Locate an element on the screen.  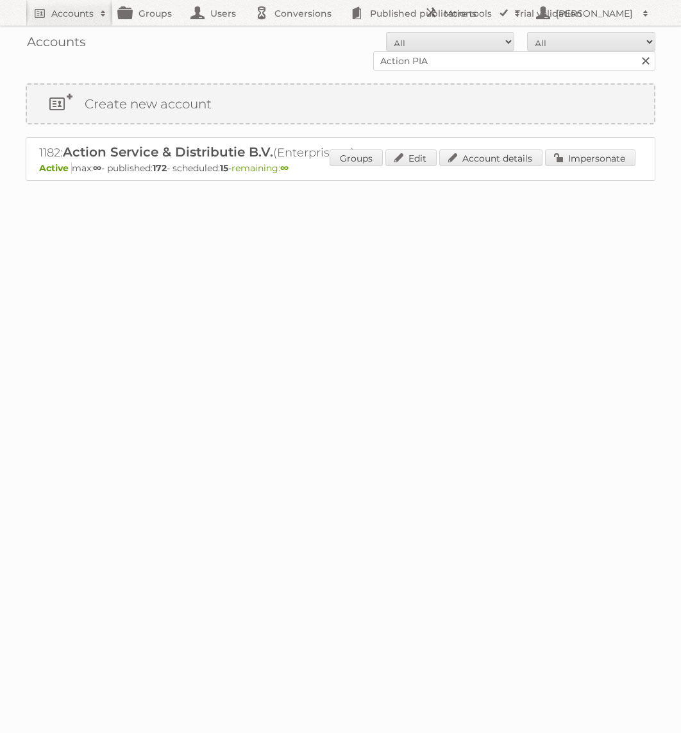
a: Account details is located at coordinates (491, 158).